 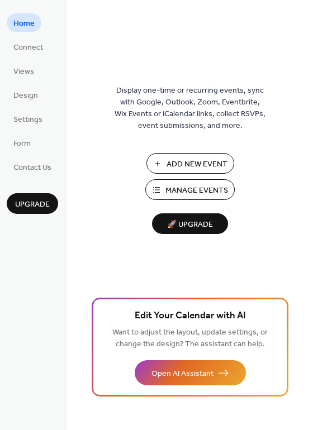 I want to click on button: Open AI Assistant, so click(x=190, y=372).